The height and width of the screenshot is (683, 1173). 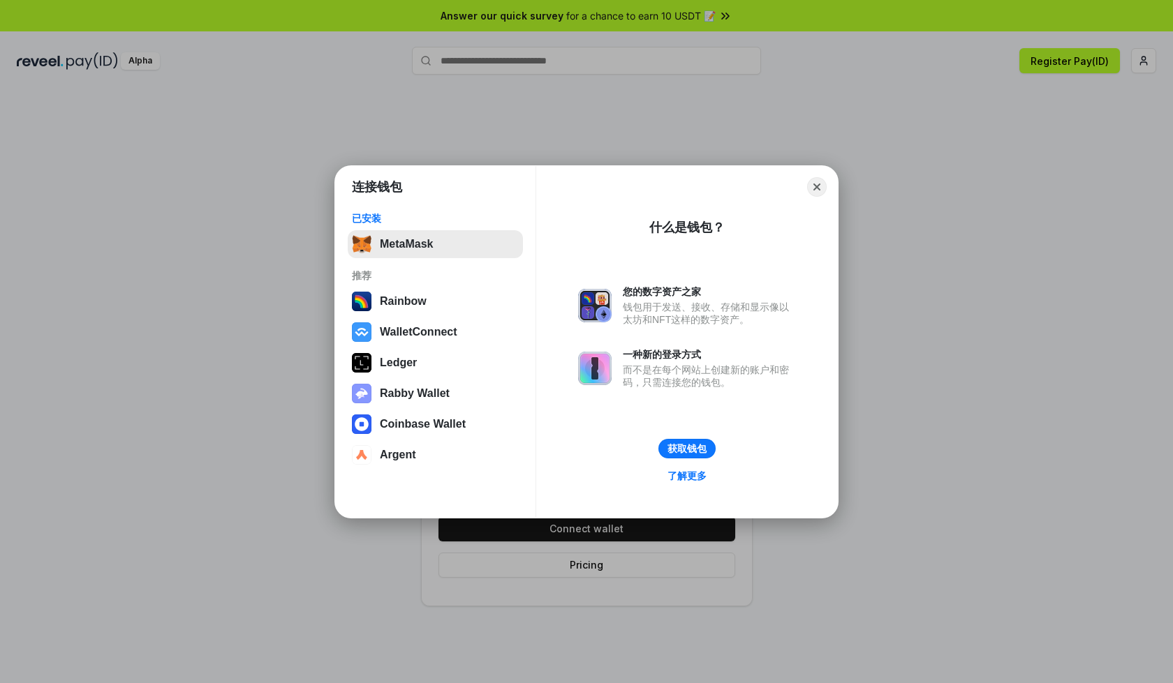 What do you see at coordinates (422, 424) in the screenshot?
I see `div: Coinbase Wallet` at bounding box center [422, 424].